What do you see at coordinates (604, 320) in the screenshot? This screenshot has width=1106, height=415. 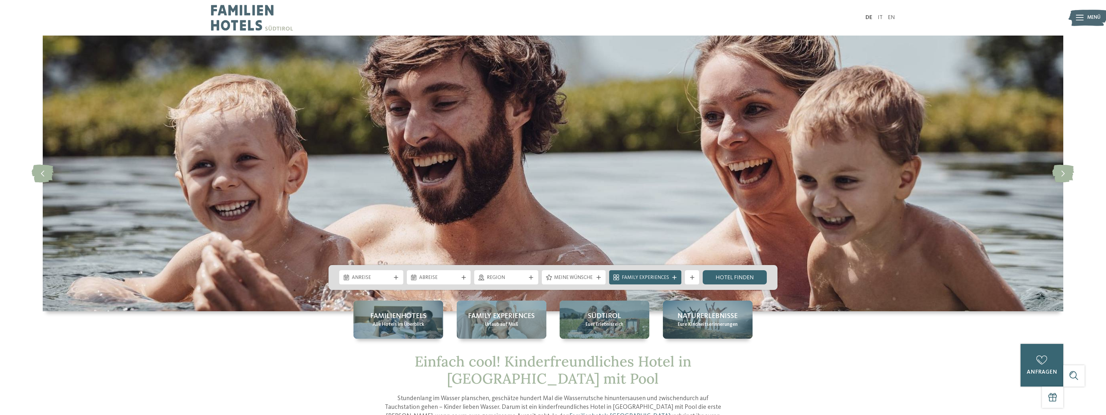 I see `a: Kinderfreundliches Hotel in Südtirol mit Pool gesucht? Südtirol Euer Erlebnisreich` at bounding box center [604, 320].